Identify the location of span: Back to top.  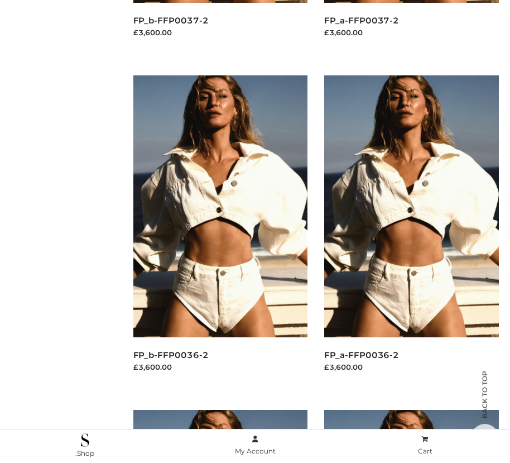
(485, 404).